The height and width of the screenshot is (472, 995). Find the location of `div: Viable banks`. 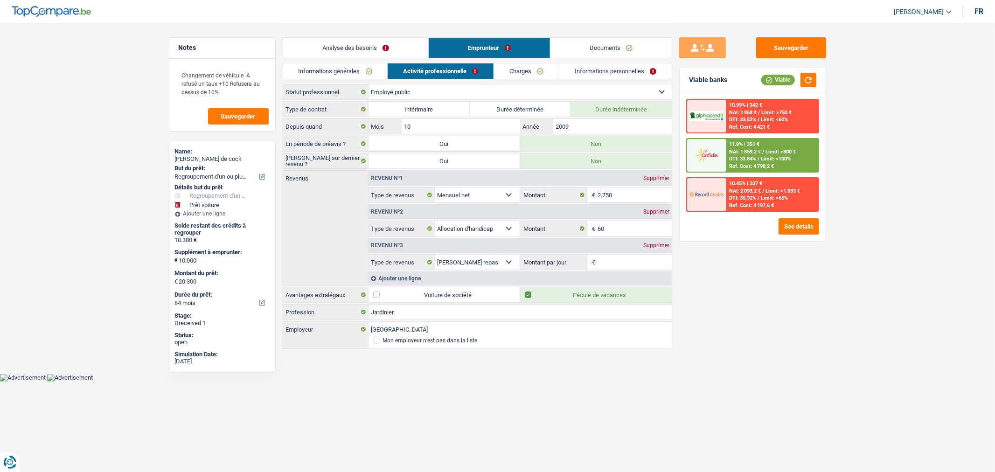

div: Viable banks is located at coordinates (708, 80).